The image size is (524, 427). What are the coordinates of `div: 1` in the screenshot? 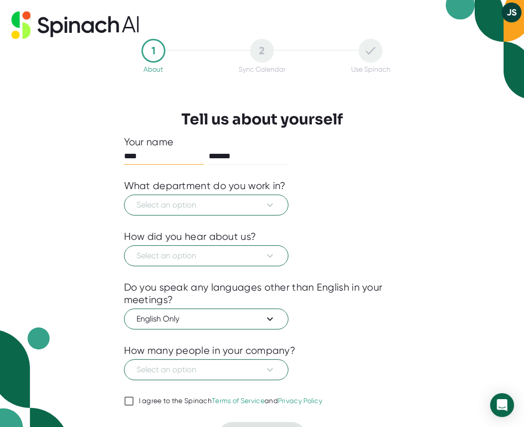 It's located at (153, 51).